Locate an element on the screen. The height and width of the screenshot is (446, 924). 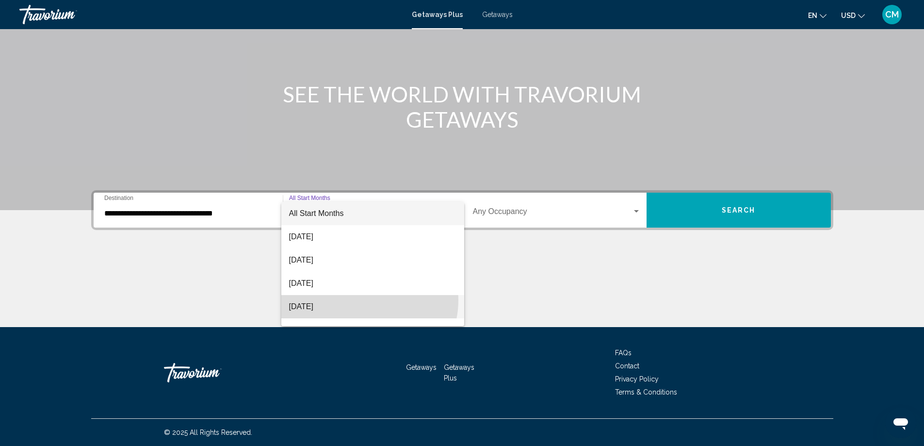
span: All Start Months is located at coordinates (316, 213).